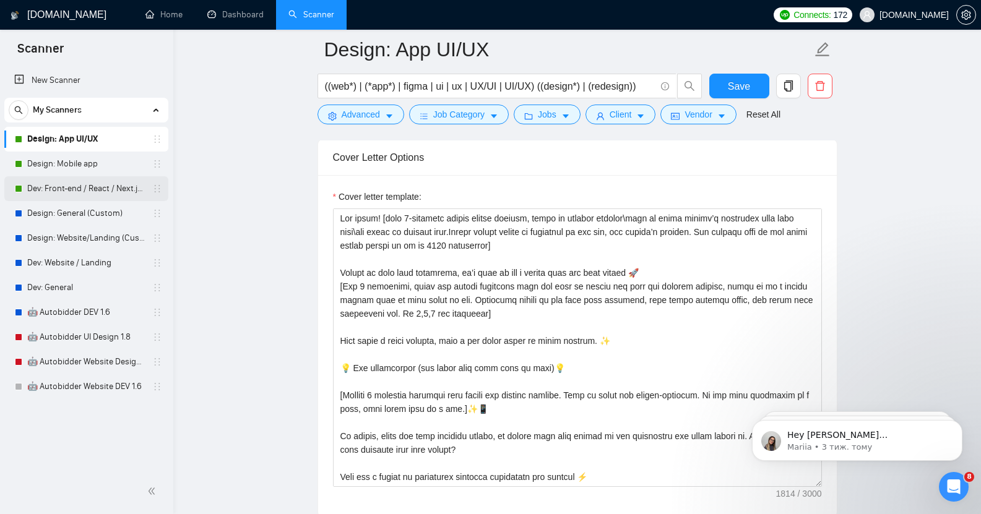  I want to click on a: Dev: General, so click(86, 288).